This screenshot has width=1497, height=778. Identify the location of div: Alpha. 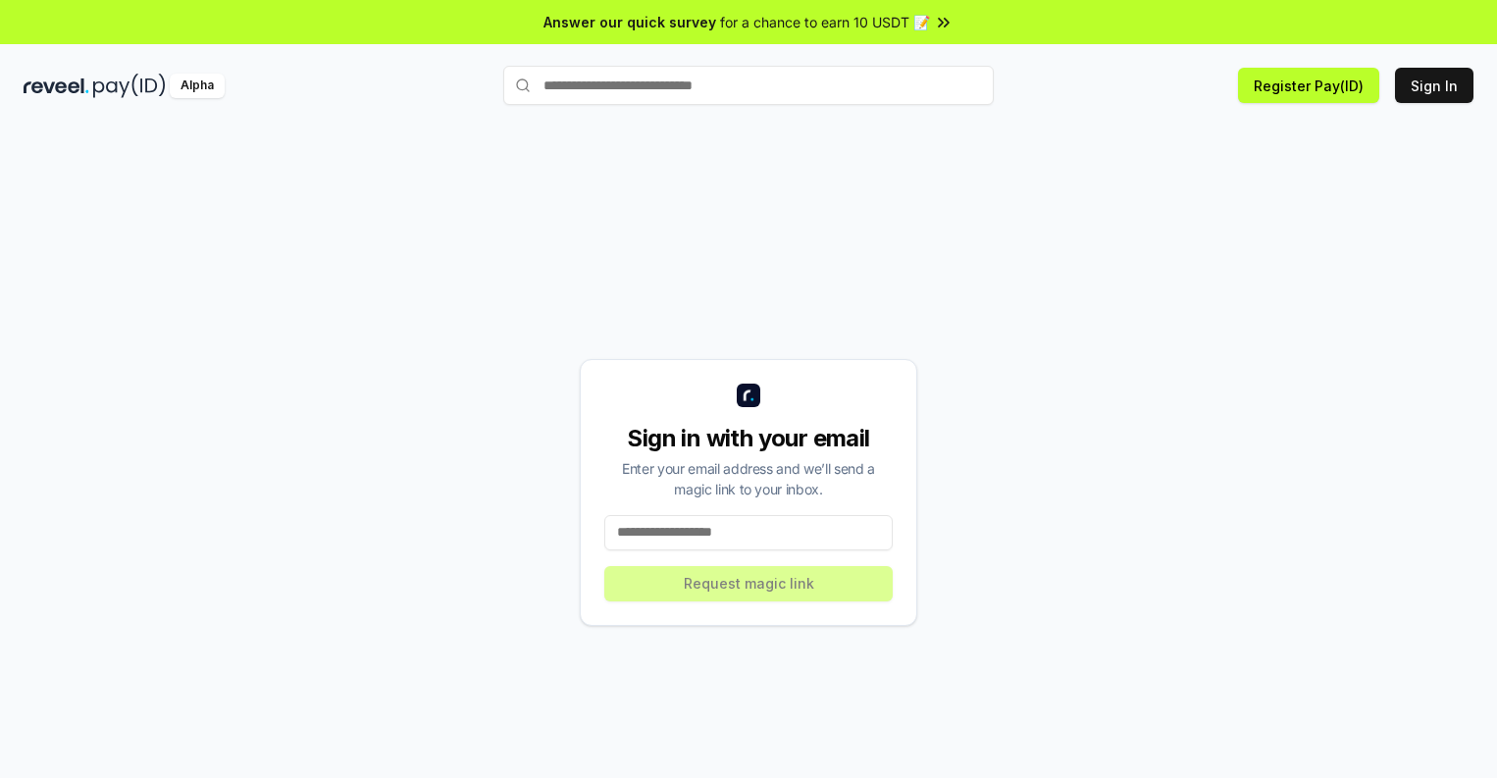
(197, 85).